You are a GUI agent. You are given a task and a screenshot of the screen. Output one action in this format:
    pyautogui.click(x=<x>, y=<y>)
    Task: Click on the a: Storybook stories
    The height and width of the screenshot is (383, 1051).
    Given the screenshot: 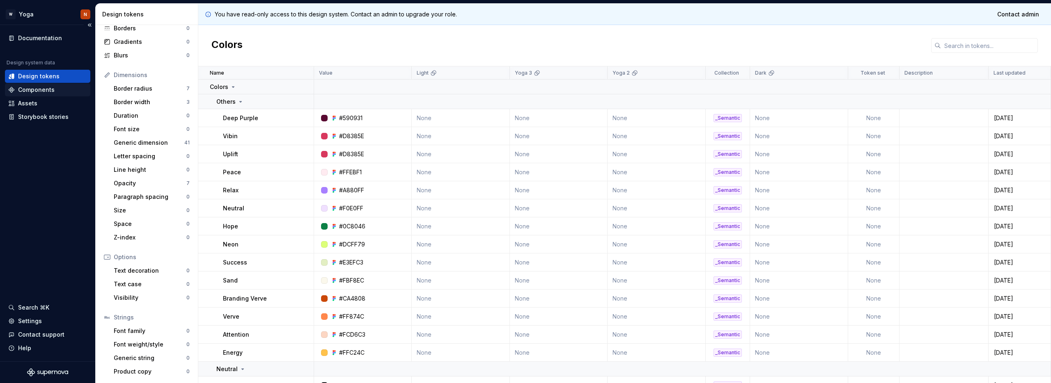 What is the action you would take?
    pyautogui.click(x=48, y=117)
    